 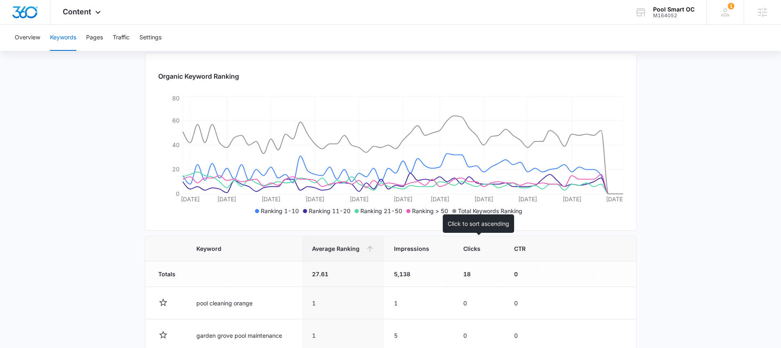 What do you see at coordinates (77, 11) in the screenshot?
I see `span: Content` at bounding box center [77, 11].